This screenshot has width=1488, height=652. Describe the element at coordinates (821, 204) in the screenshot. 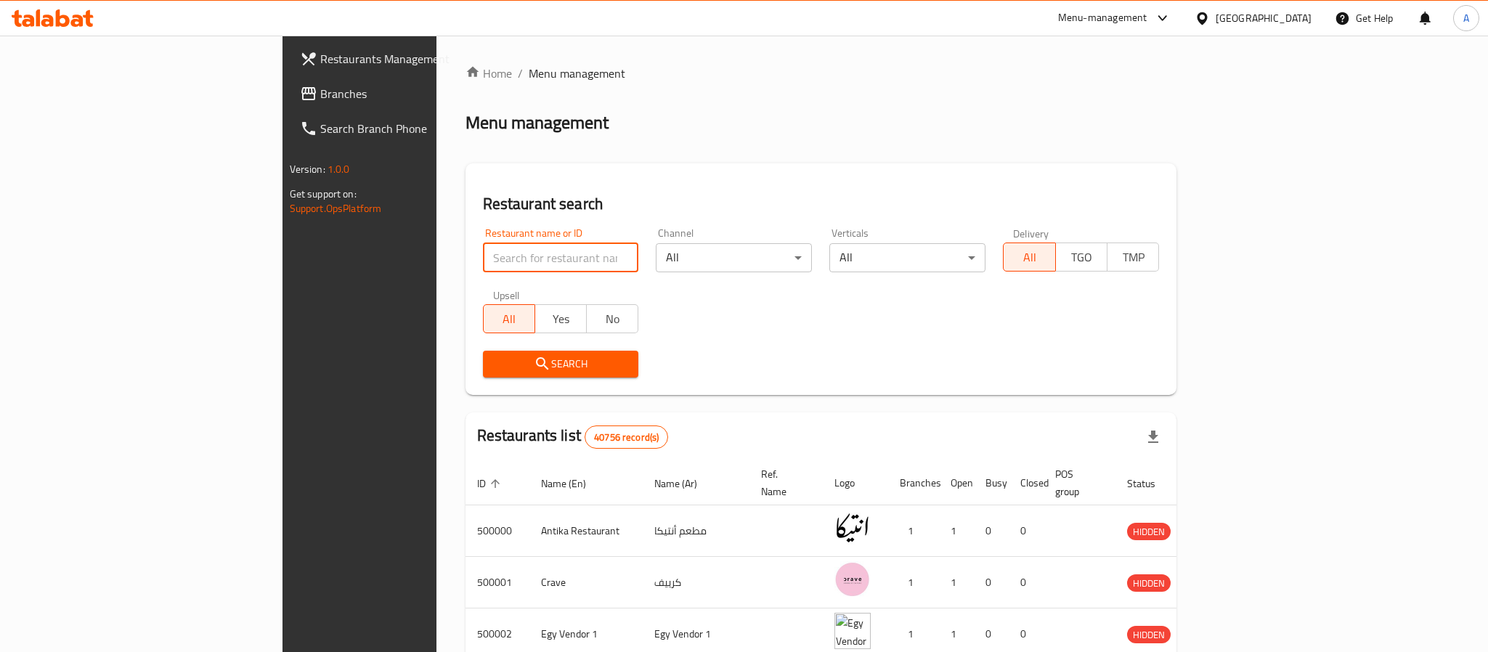

I see `h2: Restaurant search` at that location.